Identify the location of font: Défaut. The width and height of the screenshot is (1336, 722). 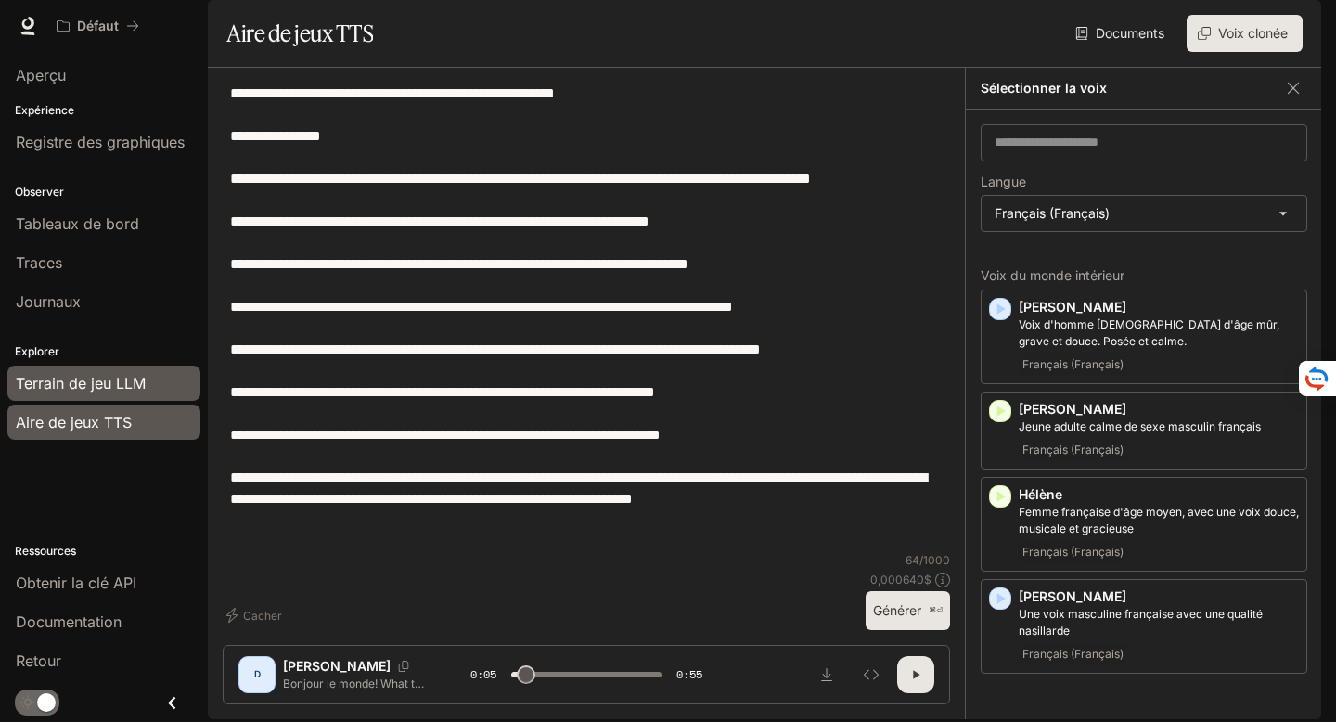
(97, 25).